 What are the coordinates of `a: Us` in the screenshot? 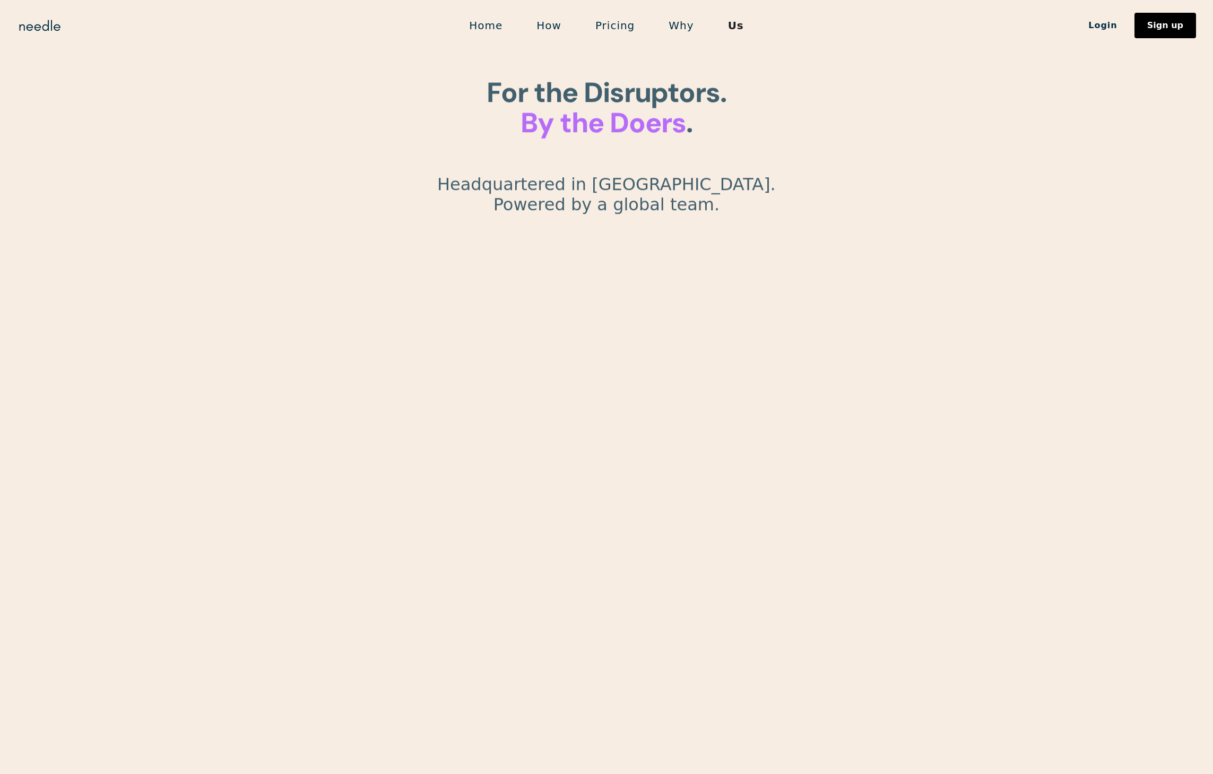 It's located at (736, 25).